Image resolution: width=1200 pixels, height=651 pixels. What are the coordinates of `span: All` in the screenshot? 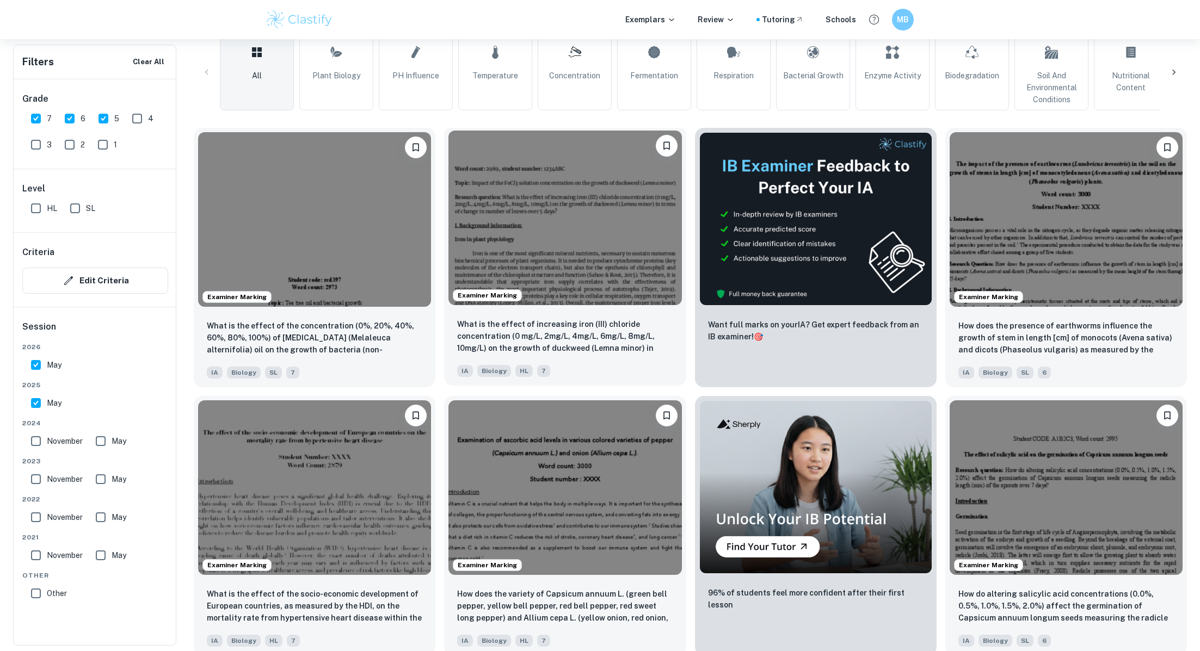 It's located at (257, 76).